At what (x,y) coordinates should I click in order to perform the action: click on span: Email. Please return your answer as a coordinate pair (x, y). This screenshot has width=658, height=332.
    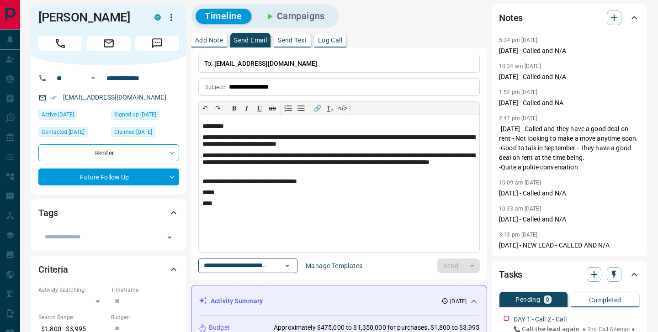
    Looking at the image, I should click on (109, 43).